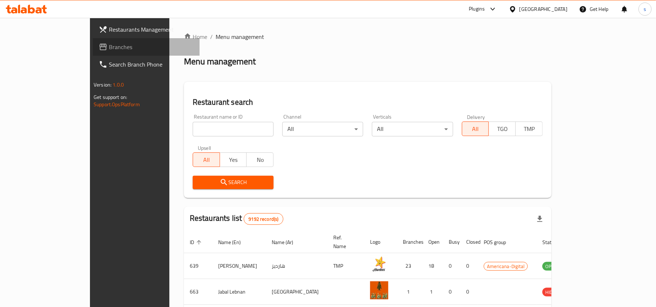 The width and height of the screenshot is (656, 307). I want to click on span: Americana-Digital, so click(506, 267).